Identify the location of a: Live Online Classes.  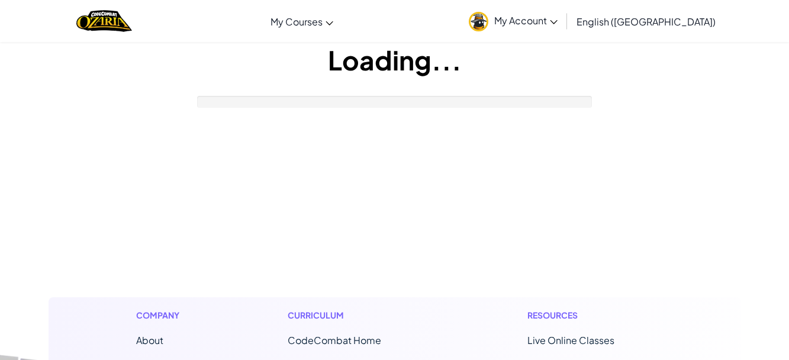
(571, 340).